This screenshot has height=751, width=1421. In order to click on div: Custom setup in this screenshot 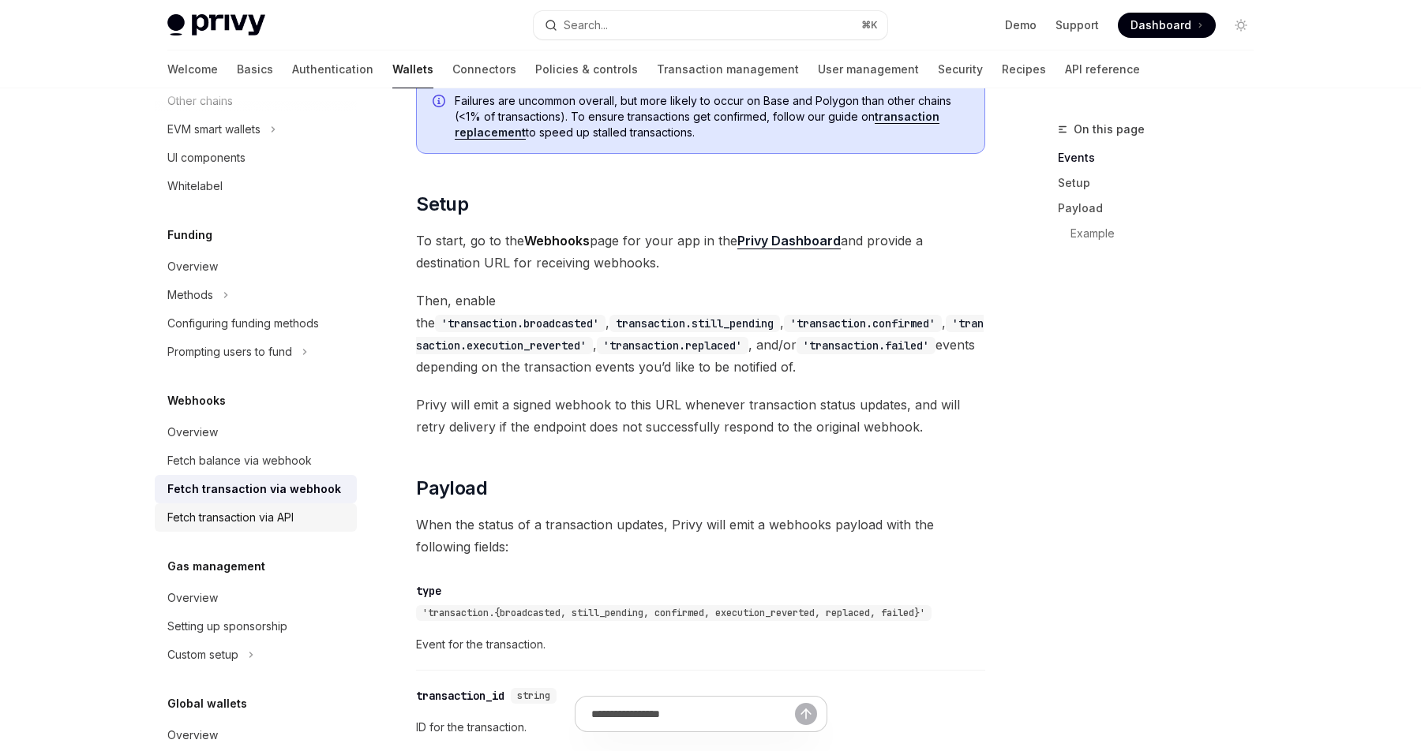, I will do `click(203, 655)`.